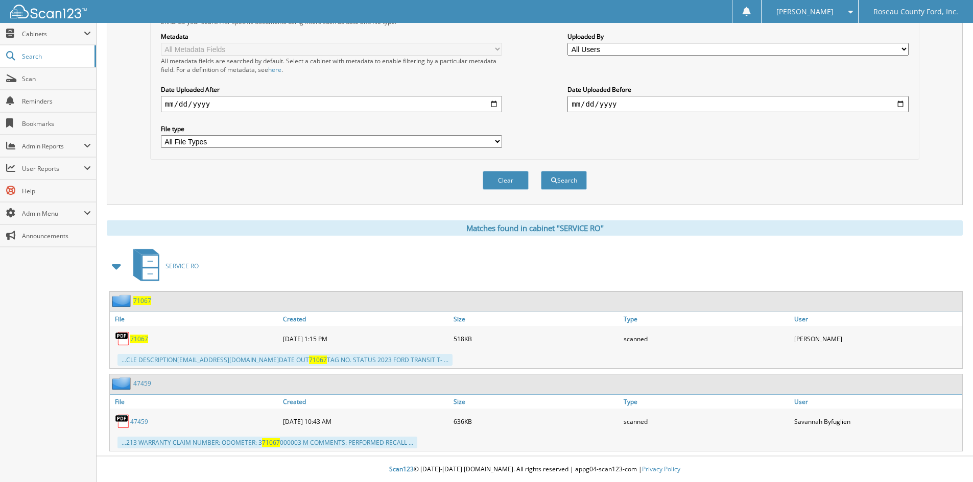  I want to click on label: File type, so click(331, 129).